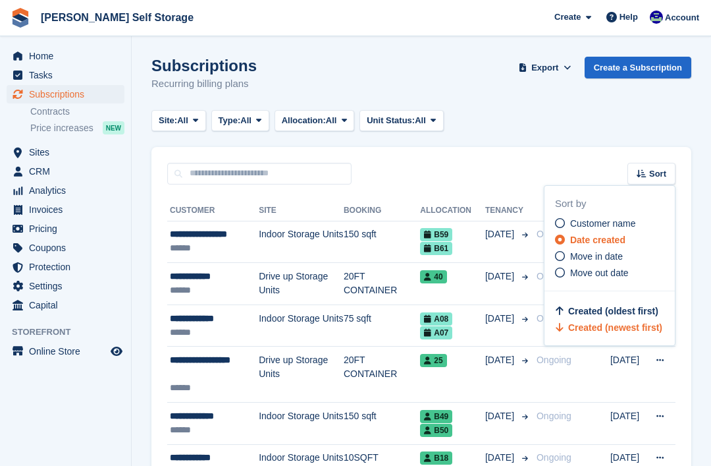 This screenshot has width=711, height=466. Describe the element at coordinates (20, 18) in the screenshot. I see `img: stora-icon-8386f47178a22dfd0bd8f6a31ec36ba5ce8667c1dd55bd0f319d3a0aa187defe.svg` at that location.